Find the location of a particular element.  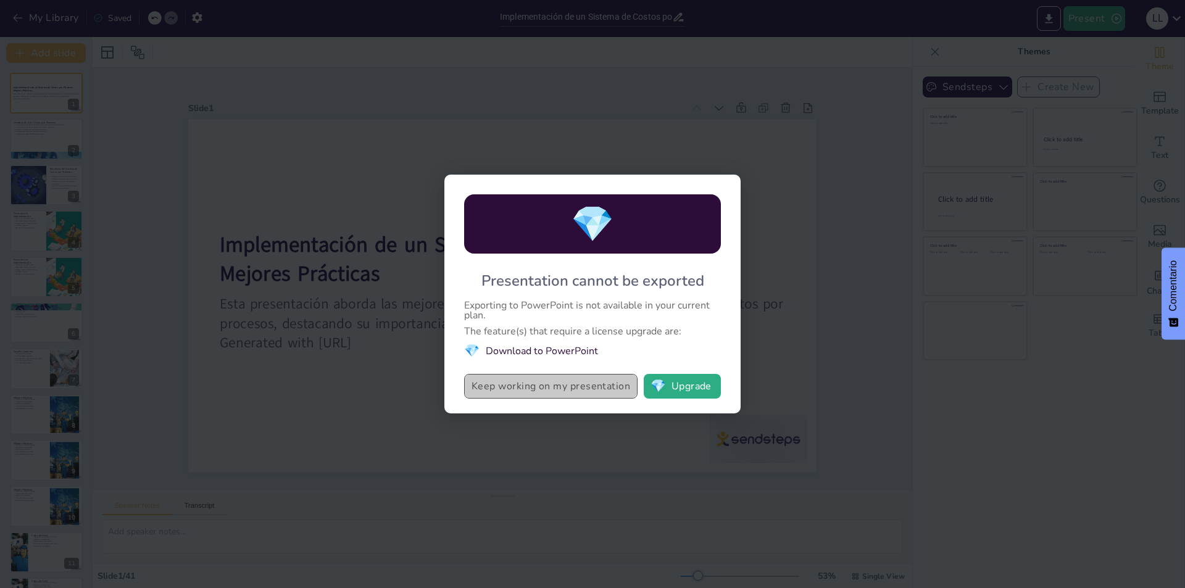

li: Download to PowerPoint is located at coordinates (592, 351).